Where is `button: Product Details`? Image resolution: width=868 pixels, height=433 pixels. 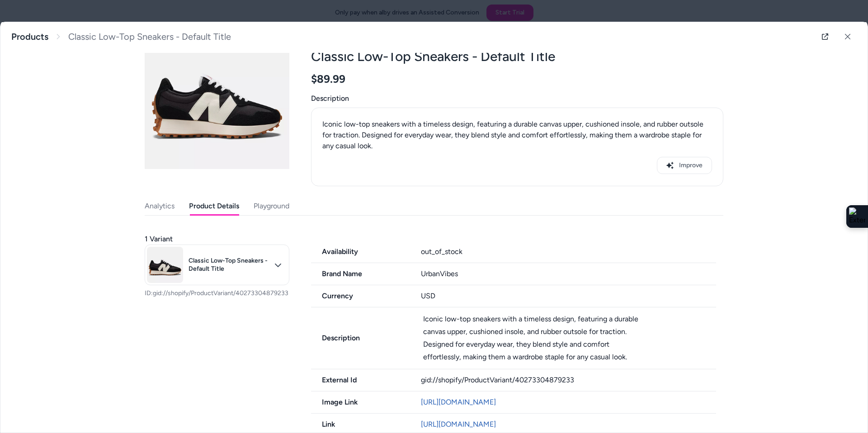
button: Product Details is located at coordinates (214, 206).